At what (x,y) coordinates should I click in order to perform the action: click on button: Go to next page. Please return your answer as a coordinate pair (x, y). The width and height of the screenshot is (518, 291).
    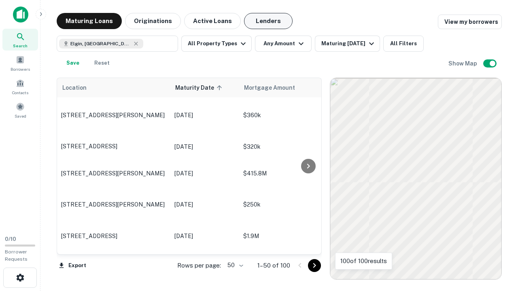
    Looking at the image, I should click on (315, 266).